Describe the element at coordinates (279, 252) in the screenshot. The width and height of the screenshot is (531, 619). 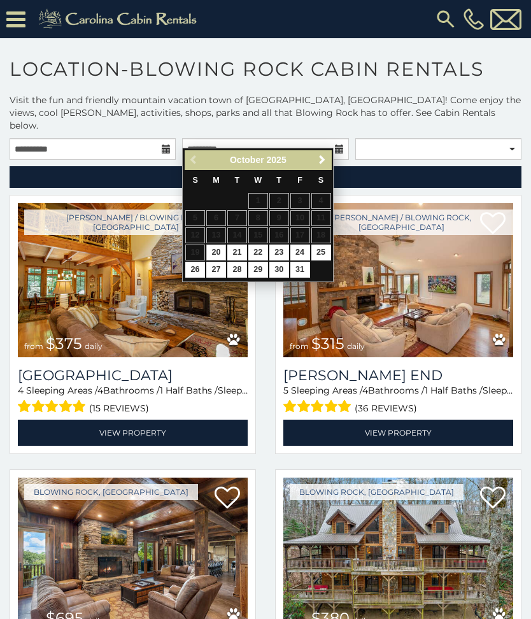
I see `a: 23` at that location.